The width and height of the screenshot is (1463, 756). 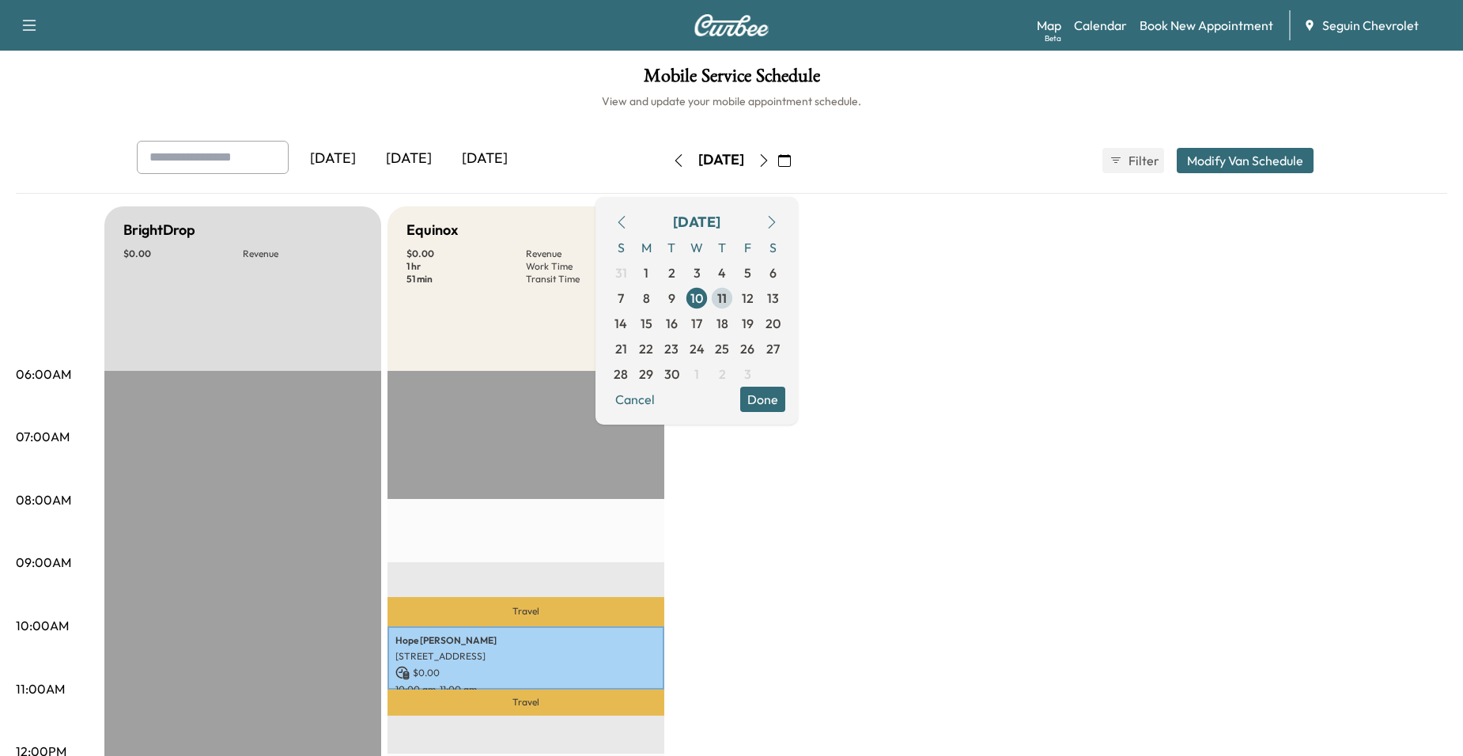 What do you see at coordinates (621, 298) in the screenshot?
I see `span: 7` at bounding box center [621, 298].